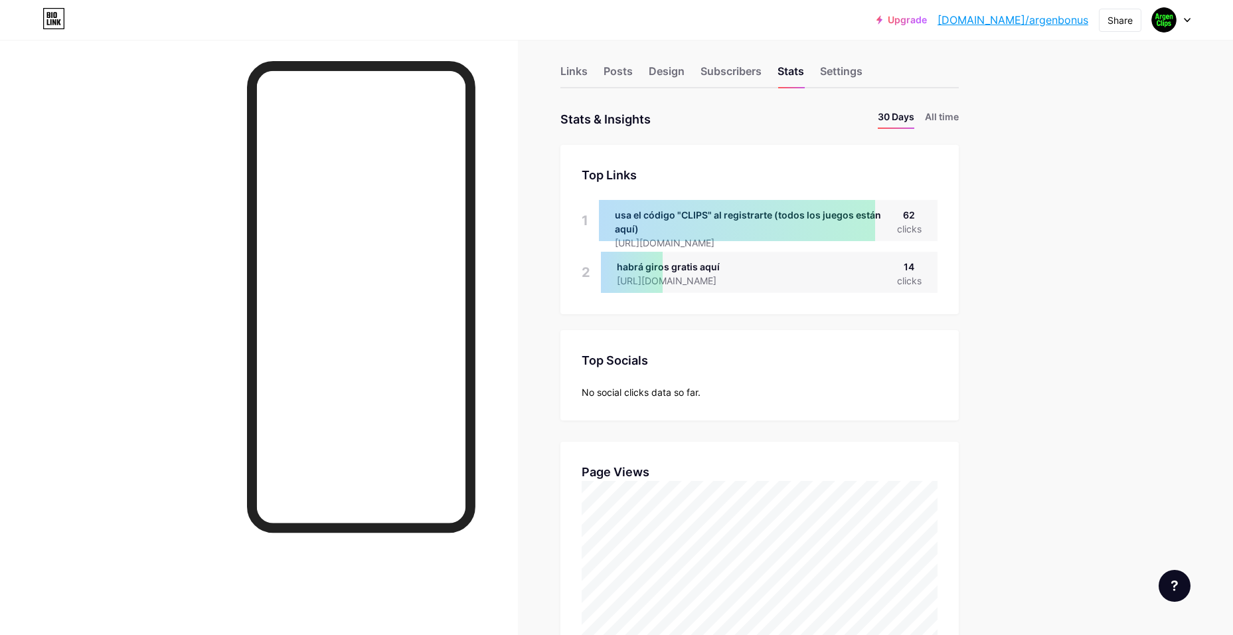  I want to click on div: Page Views, so click(760, 472).